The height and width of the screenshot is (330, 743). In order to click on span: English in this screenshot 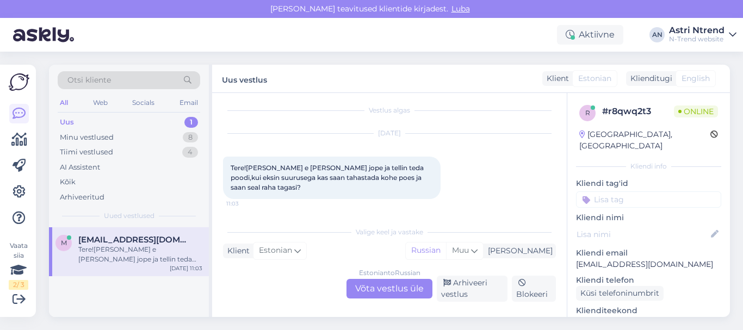, I will do `click(695, 78)`.